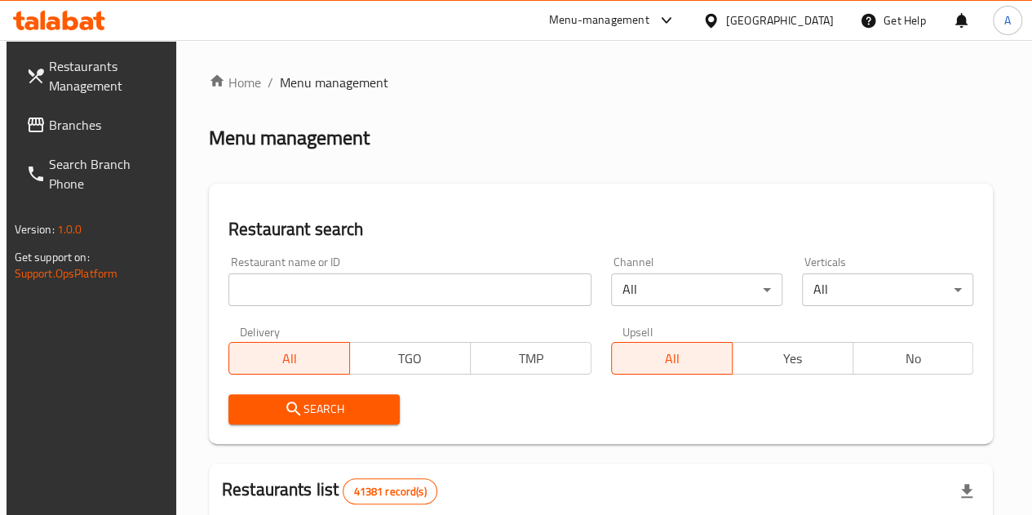 Image resolution: width=1032 pixels, height=515 pixels. I want to click on label: Upsell, so click(637, 331).